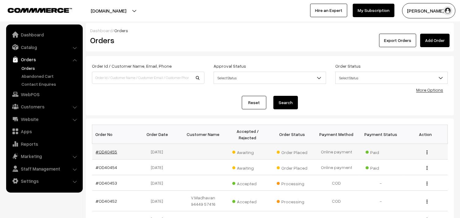 Image resolution: width=460 pixels, height=218 pixels. I want to click on input: Order Id / Customer Name / Customer Email / Customer Phone, so click(148, 78).